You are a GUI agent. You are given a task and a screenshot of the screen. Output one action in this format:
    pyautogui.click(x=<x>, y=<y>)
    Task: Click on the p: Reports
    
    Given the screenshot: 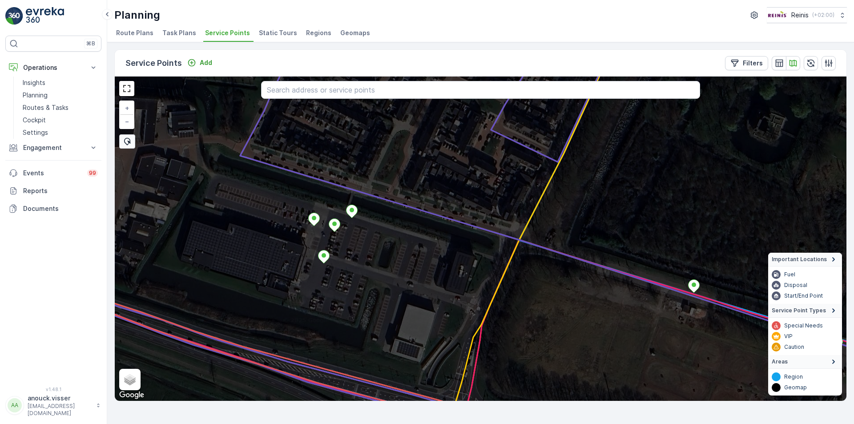 What is the action you would take?
    pyautogui.click(x=61, y=191)
    